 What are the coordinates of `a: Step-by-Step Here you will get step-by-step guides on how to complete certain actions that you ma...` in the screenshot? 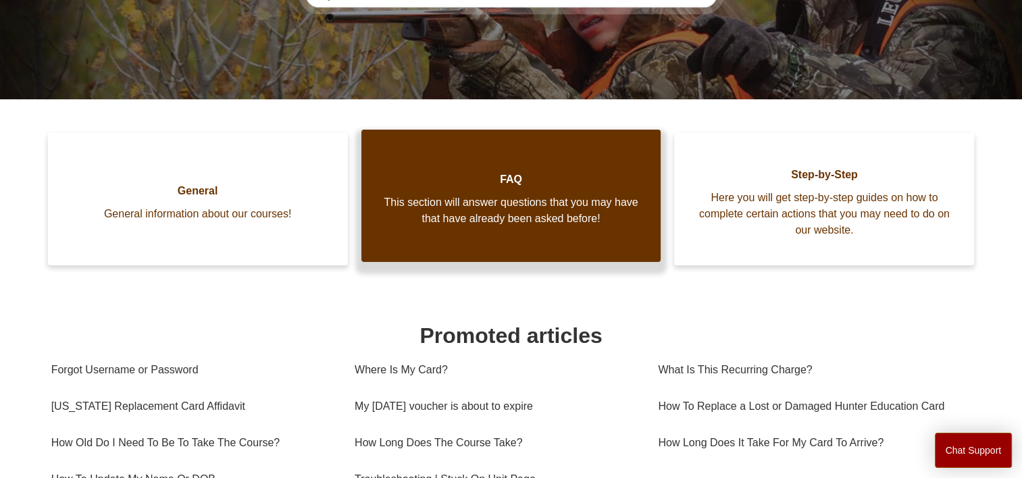 It's located at (824, 199).